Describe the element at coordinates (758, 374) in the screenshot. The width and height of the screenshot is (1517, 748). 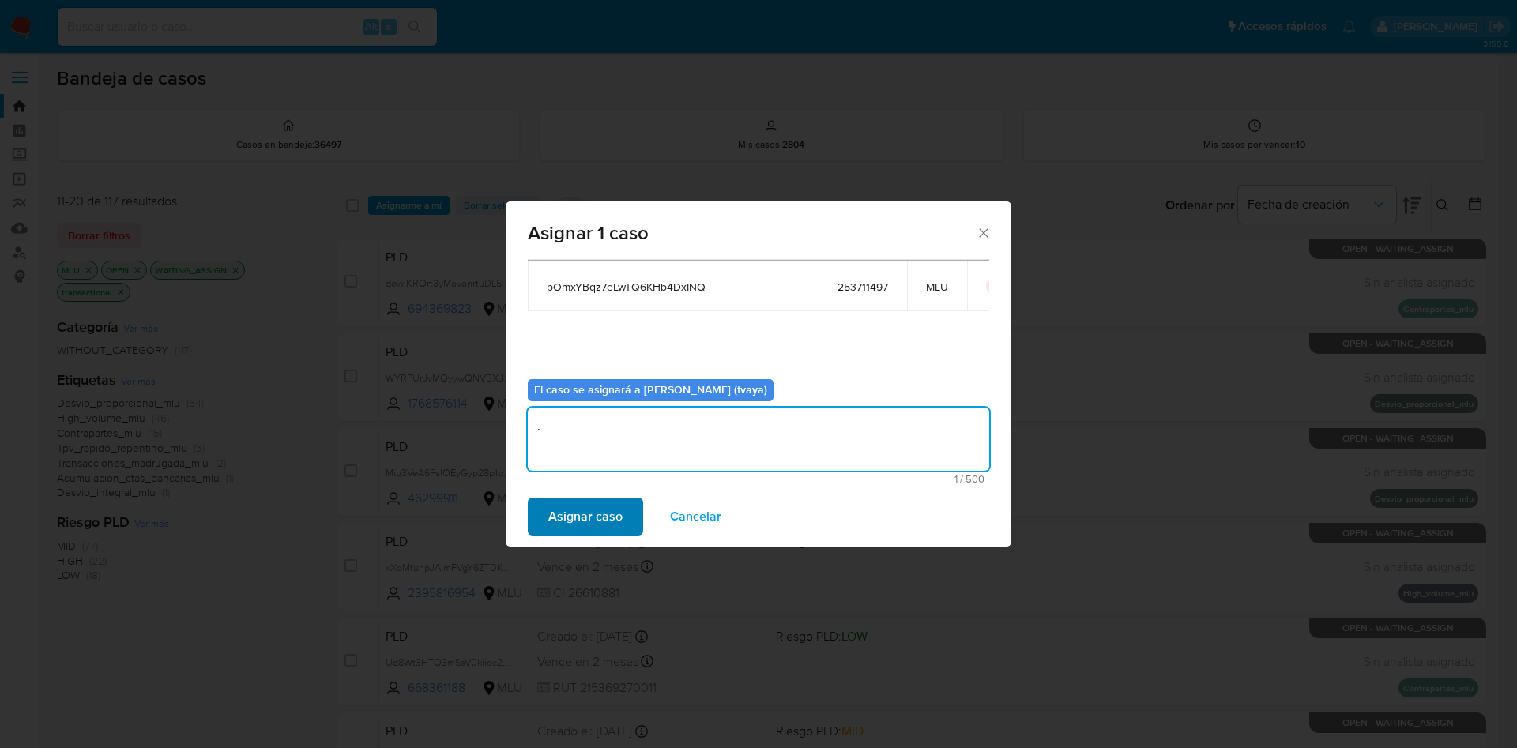
I see `div: assign-modal` at that location.